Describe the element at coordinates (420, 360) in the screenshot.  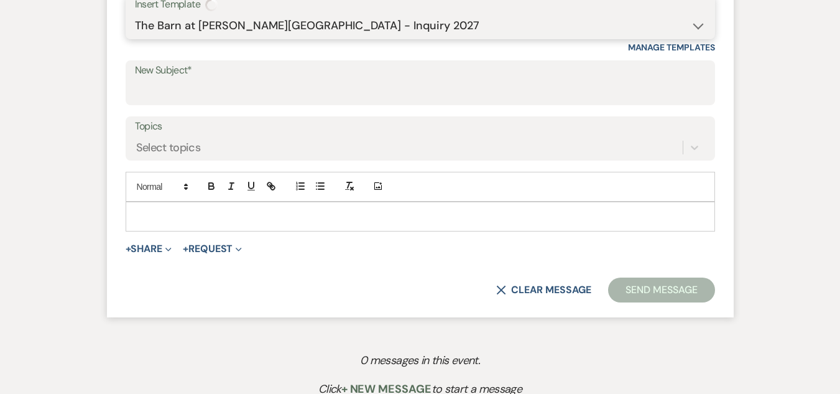
I see `p: 0 messages in this event.` at that location.